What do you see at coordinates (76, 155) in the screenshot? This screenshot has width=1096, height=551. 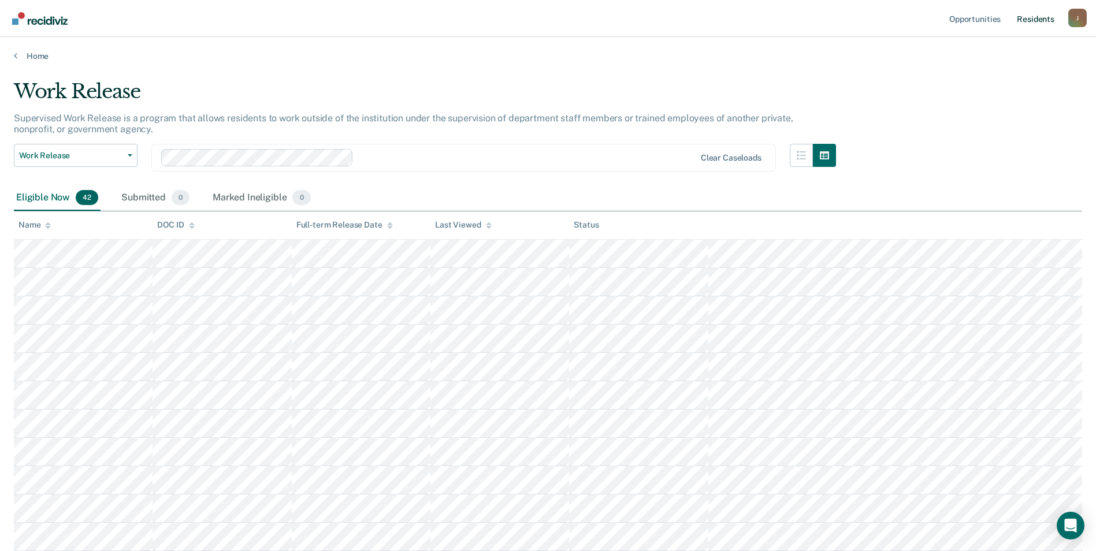 I see `button: Work Release` at bounding box center [76, 155].